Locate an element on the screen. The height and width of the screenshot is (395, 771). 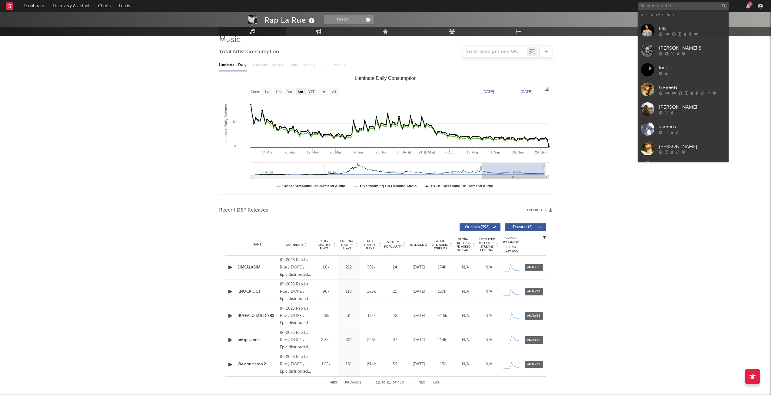
div: 161 is located at coordinates (349, 365).